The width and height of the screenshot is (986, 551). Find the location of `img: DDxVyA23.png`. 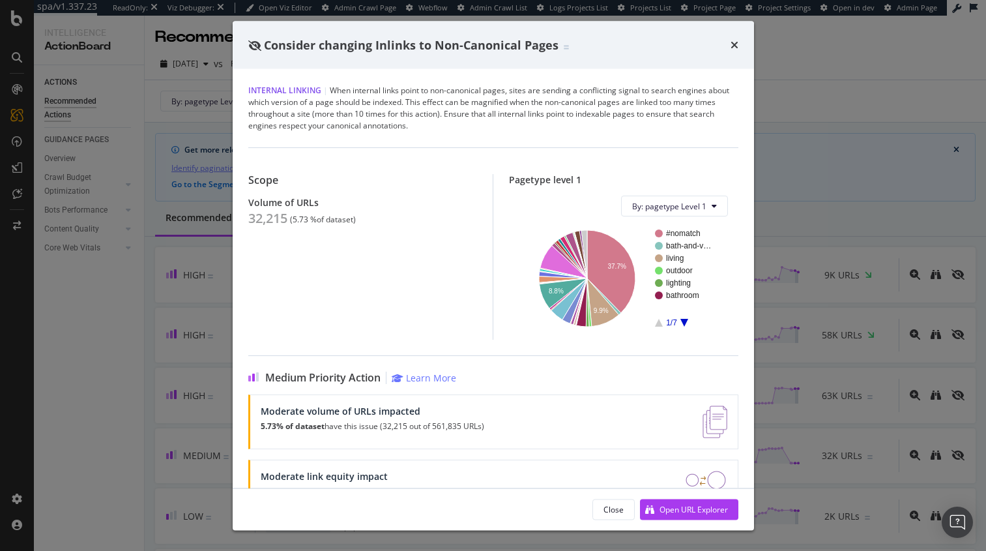

img: DDxVyA23.png is located at coordinates (706, 487).